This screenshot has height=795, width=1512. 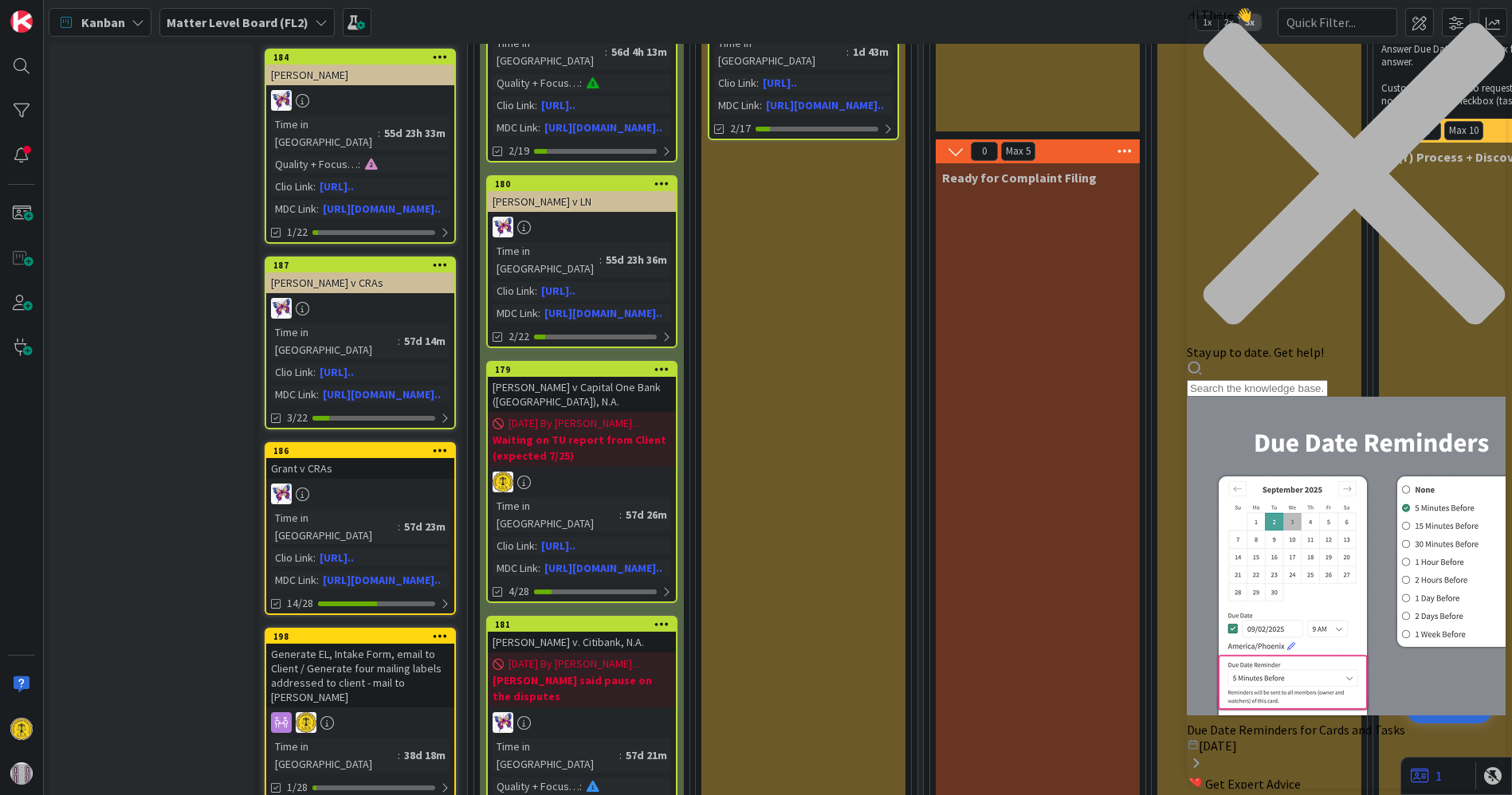 I want to click on div: 57d 21m, so click(x=647, y=755).